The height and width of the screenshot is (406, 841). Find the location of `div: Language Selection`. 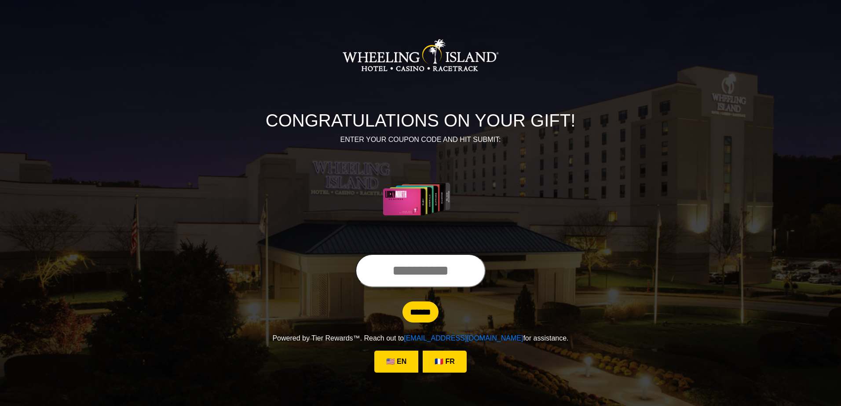

div: Language Selection is located at coordinates (420, 362).